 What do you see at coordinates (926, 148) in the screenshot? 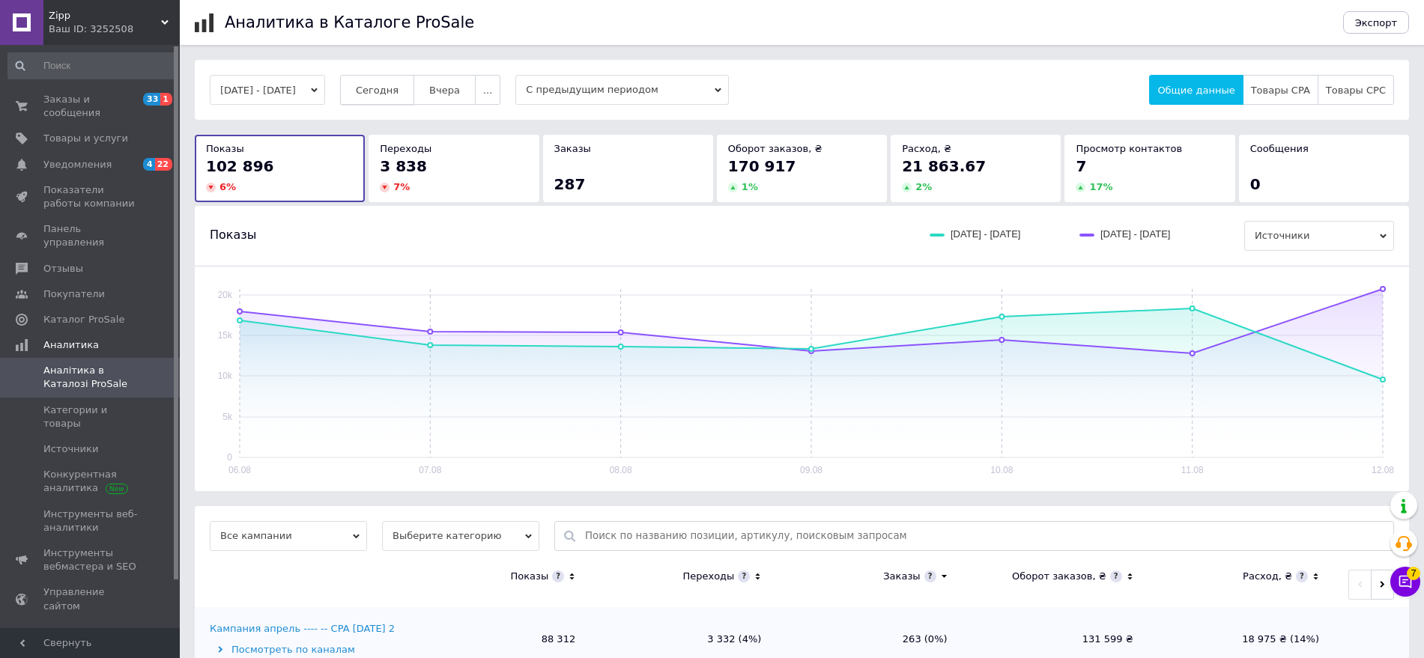
I see `span: Расход, ₴` at bounding box center [926, 148].